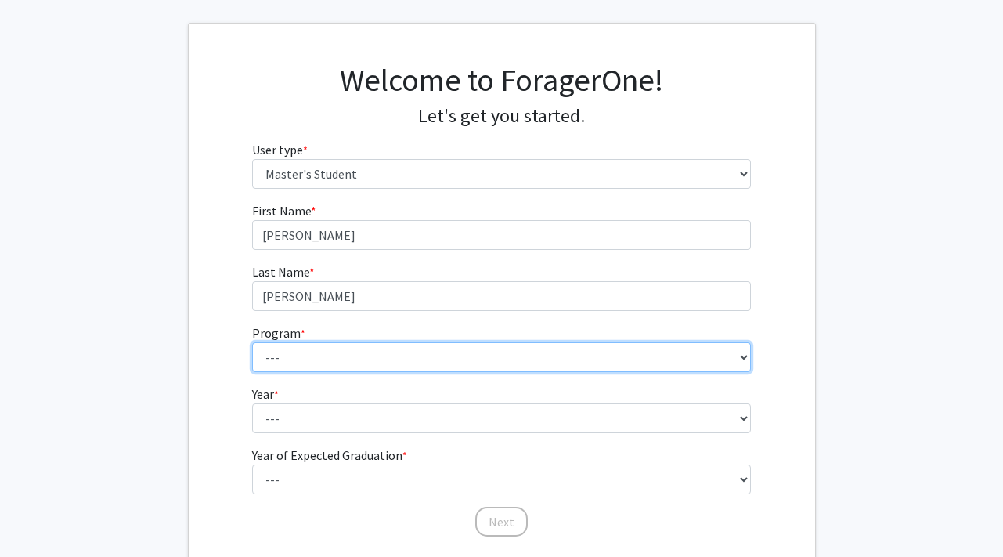  Describe the element at coordinates (279, 333) in the screenshot. I see `label: Program` at that location.